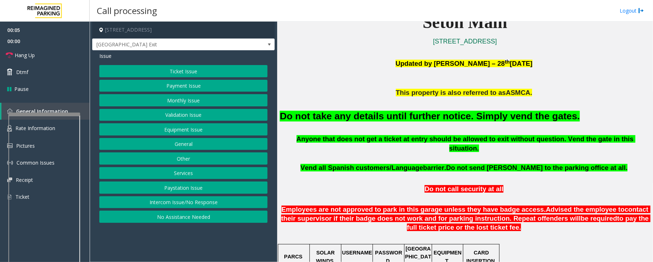 The image size is (653, 262). What do you see at coordinates (25, 55) in the screenshot?
I see `span: Hang Up` at bounding box center [25, 55].